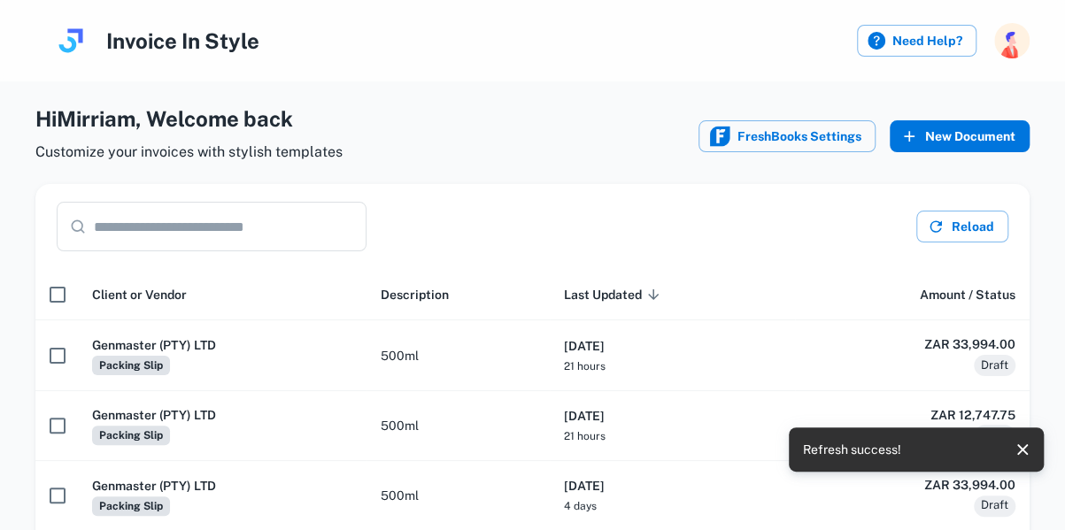 This screenshot has height=530, width=1065. What do you see at coordinates (852, 450) in the screenshot?
I see `div: Refresh success!` at bounding box center [852, 450].